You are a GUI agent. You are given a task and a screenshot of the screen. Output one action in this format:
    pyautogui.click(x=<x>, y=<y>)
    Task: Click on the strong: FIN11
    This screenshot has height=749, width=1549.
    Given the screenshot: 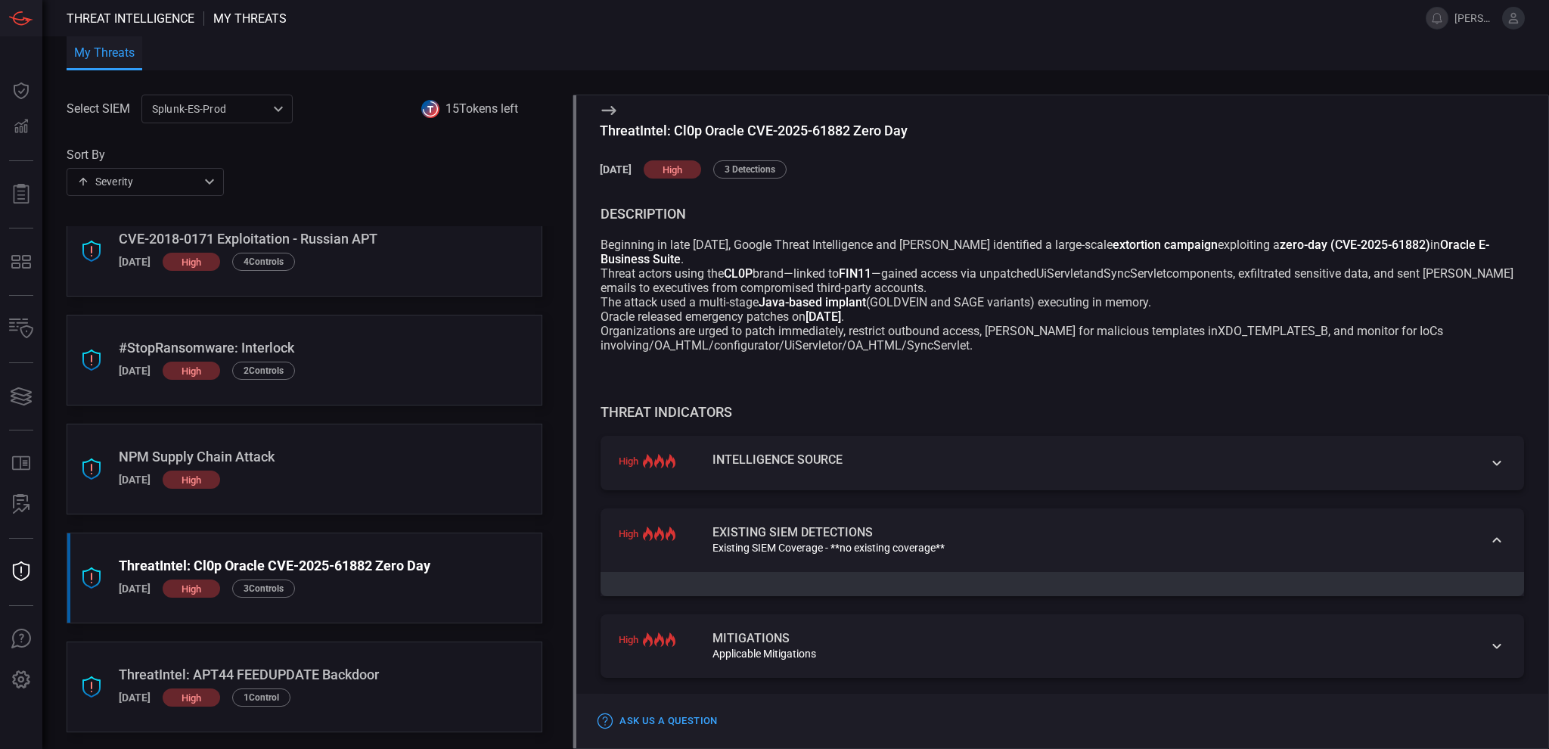 What is the action you would take?
    pyautogui.click(x=855, y=273)
    